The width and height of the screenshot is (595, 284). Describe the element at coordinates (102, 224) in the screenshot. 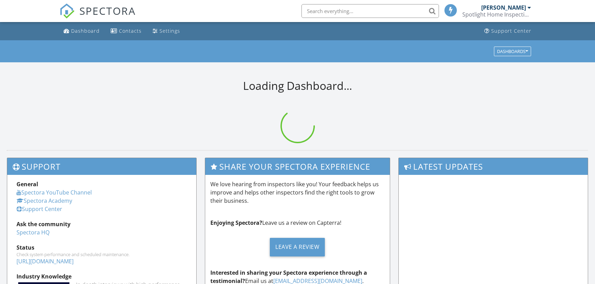

I see `div: Ask the community` at that location.